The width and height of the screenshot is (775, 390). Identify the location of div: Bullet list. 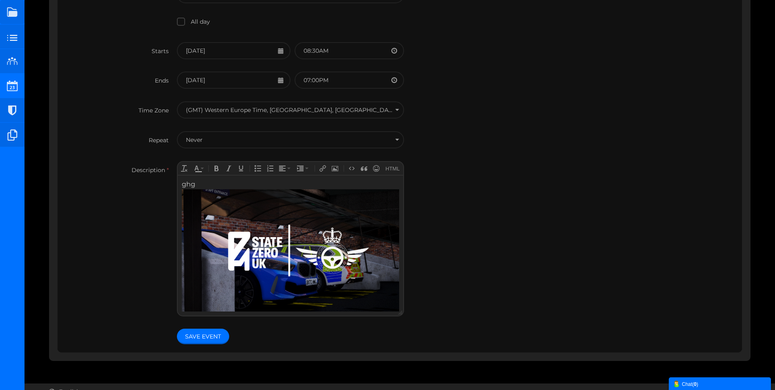
(255, 168).